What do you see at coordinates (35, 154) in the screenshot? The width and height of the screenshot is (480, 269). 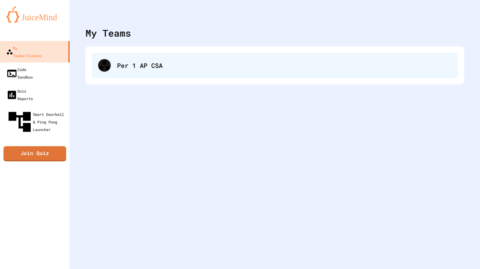 I see `a: Join Quiz` at bounding box center [35, 154].